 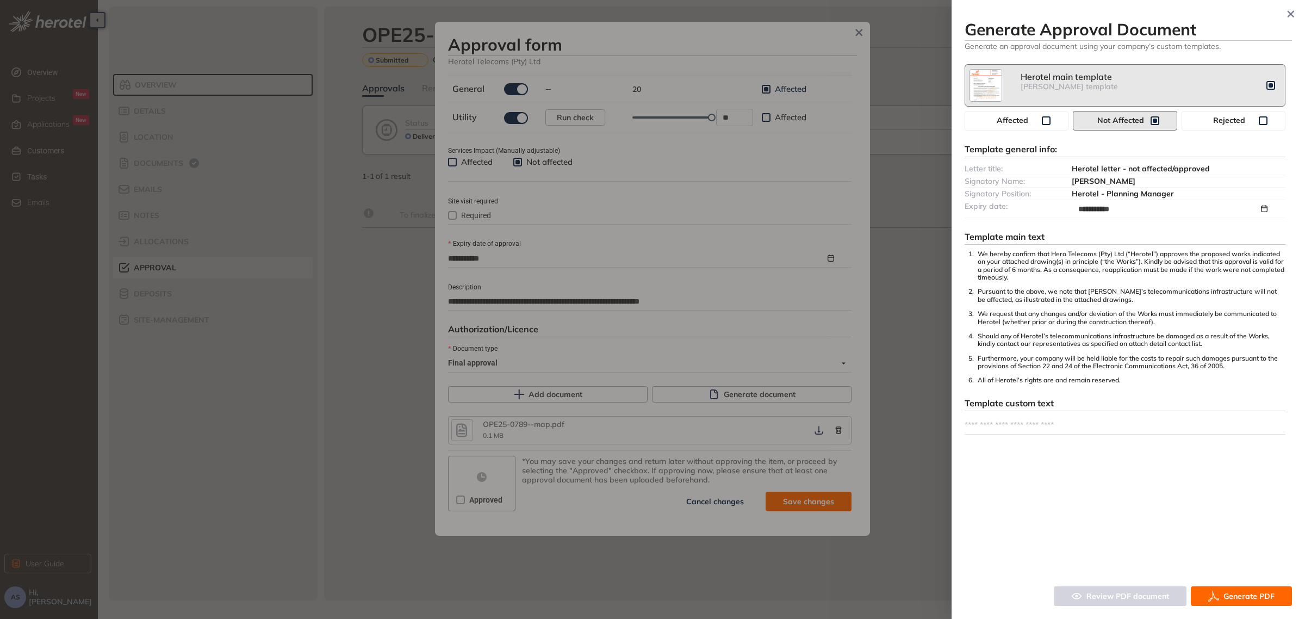 I want to click on button: Affected, so click(x=1017, y=121).